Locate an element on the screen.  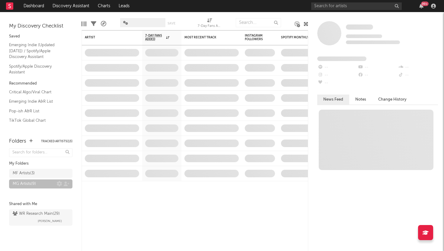
a: Pop-ish A&R List is located at coordinates (38, 111).